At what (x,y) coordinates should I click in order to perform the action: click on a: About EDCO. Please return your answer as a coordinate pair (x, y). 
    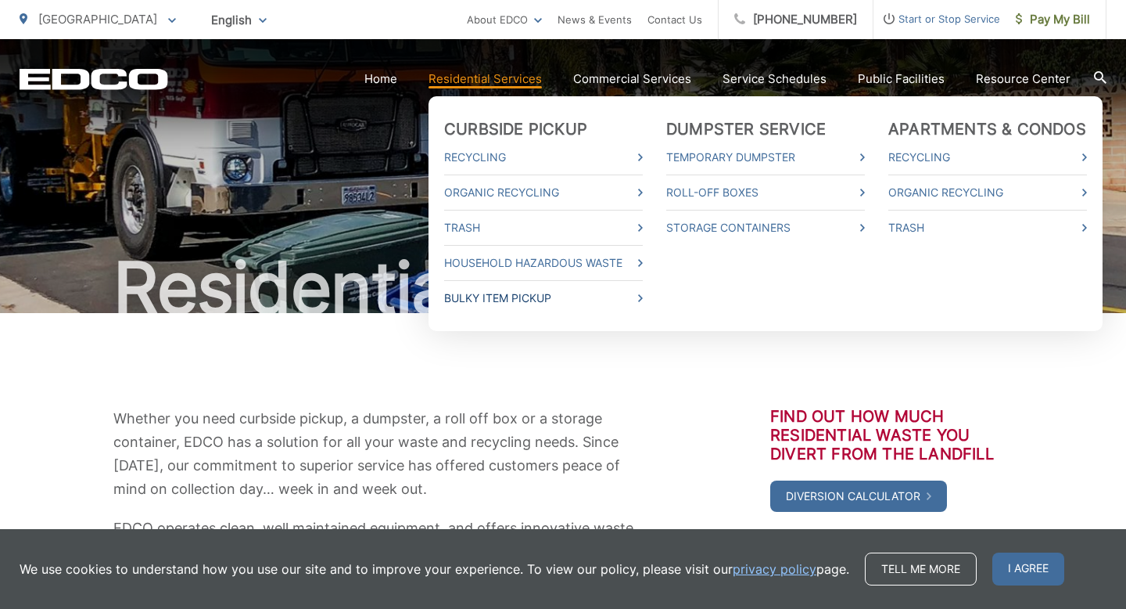
    Looking at the image, I should click on (505, 20).